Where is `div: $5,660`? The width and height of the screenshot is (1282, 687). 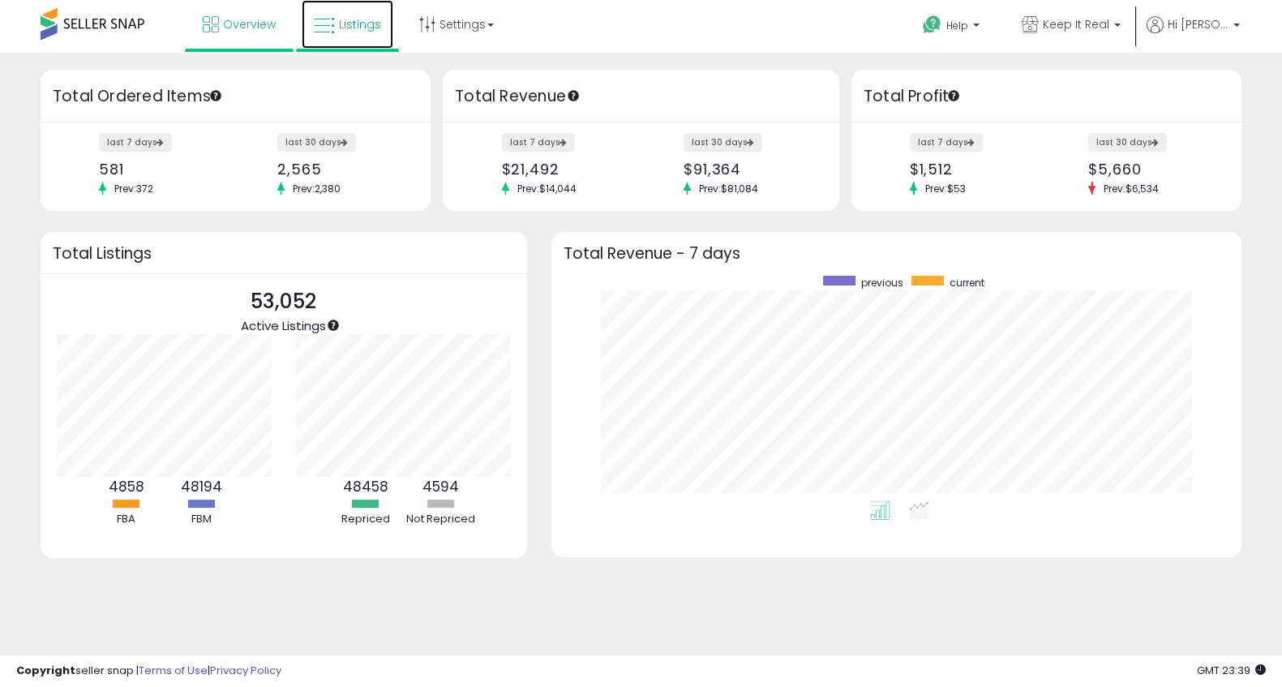 div: $5,660 is located at coordinates (1151, 169).